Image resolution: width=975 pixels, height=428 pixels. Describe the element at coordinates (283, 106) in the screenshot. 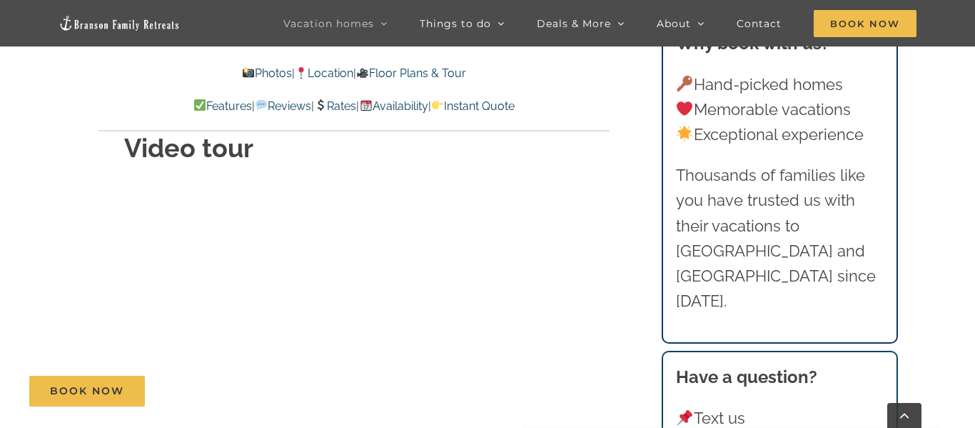

I see `a: Reviews` at that location.